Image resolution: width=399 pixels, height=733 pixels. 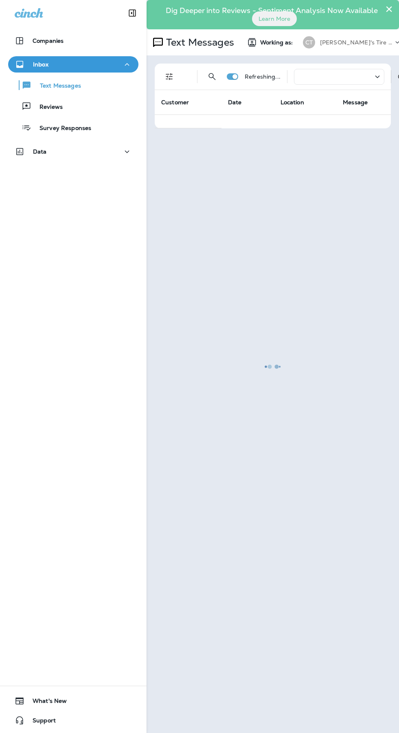 What do you see at coordinates (73, 64) in the screenshot?
I see `button: Inbox` at bounding box center [73, 64].